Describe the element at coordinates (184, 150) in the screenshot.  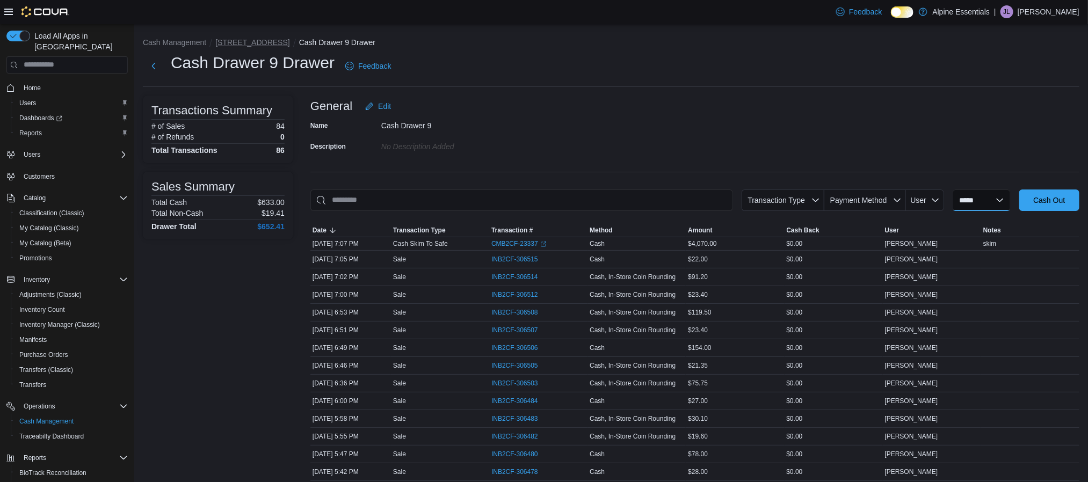
I see `h4: Total Transactions` at that location.